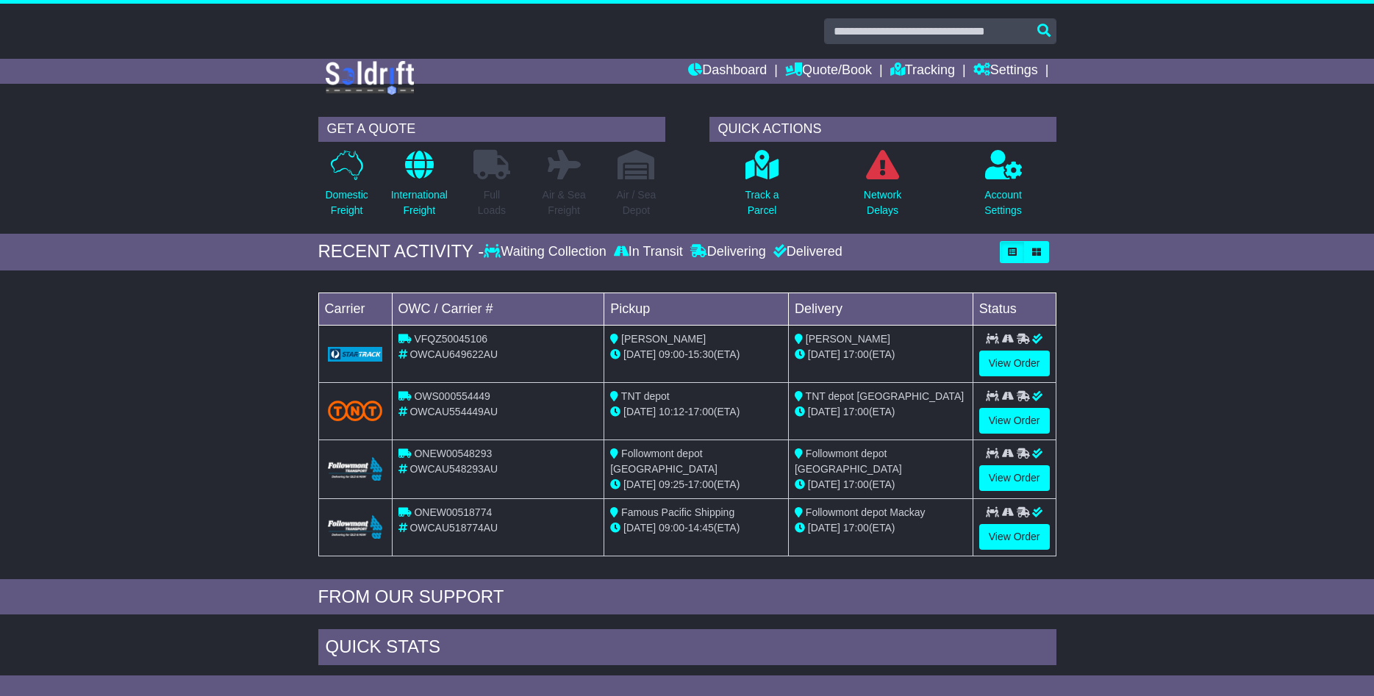  What do you see at coordinates (498, 309) in the screenshot?
I see `td: OWC / Carrier #` at bounding box center [498, 309].